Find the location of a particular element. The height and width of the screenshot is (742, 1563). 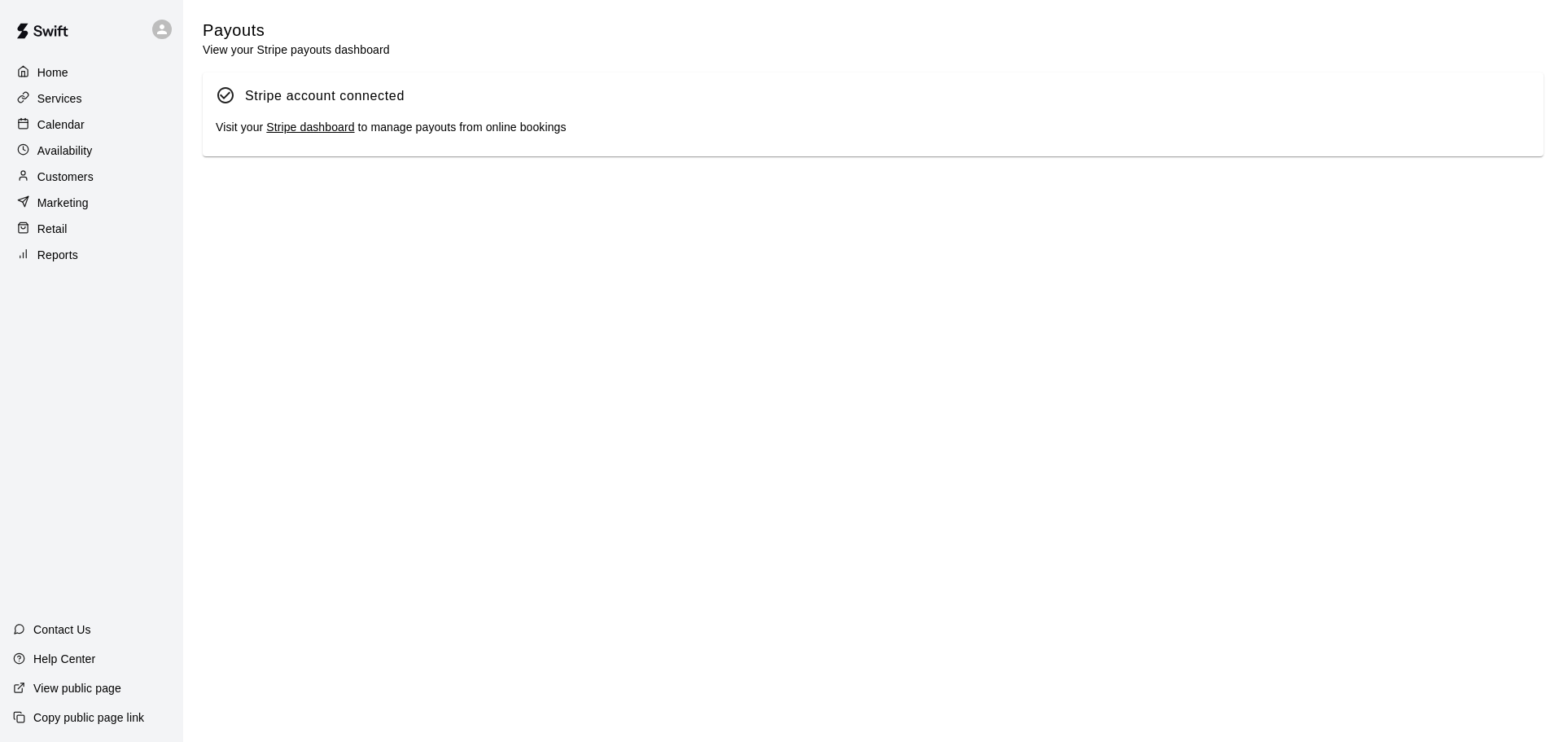

p: View your Stripe payouts dashboard is located at coordinates (296, 50).